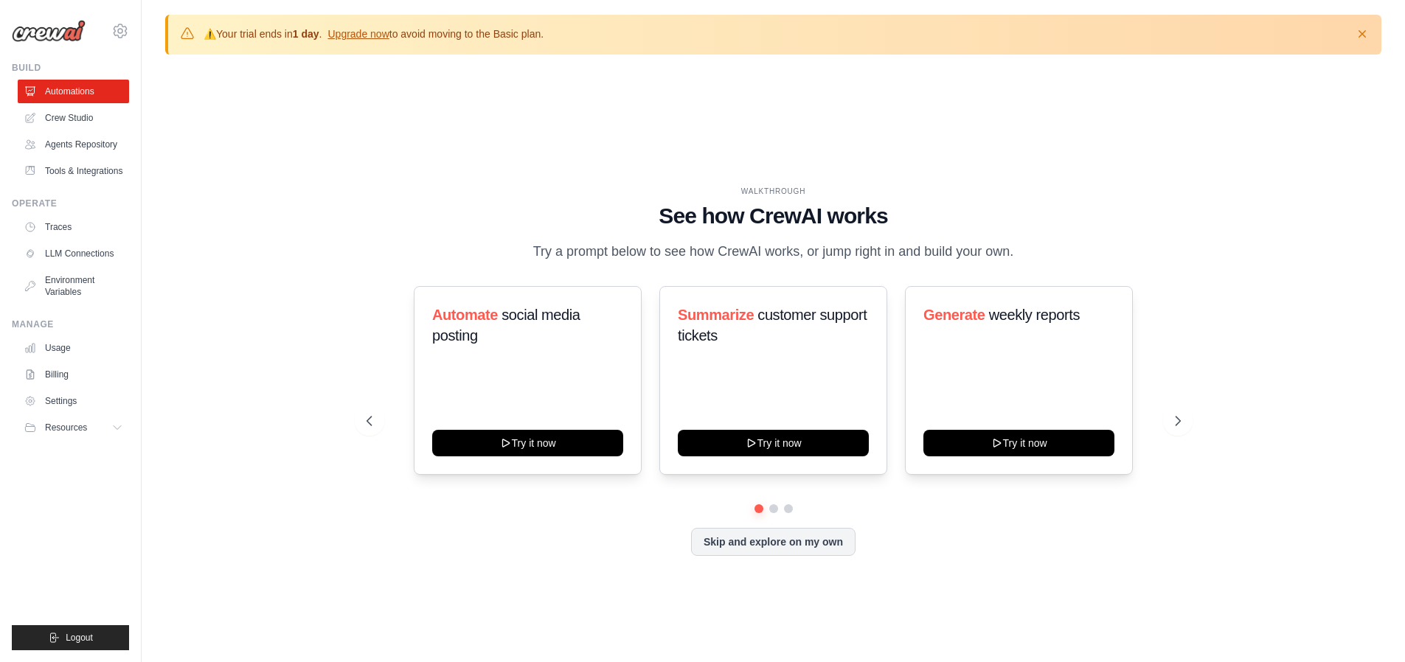 The image size is (1405, 662). I want to click on button: Logout, so click(70, 638).